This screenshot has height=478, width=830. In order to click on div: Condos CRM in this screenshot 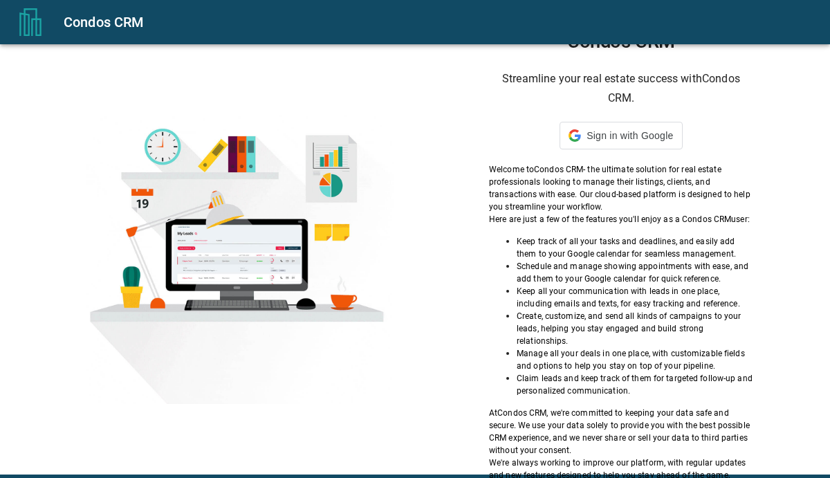, I will do `click(439, 22)`.